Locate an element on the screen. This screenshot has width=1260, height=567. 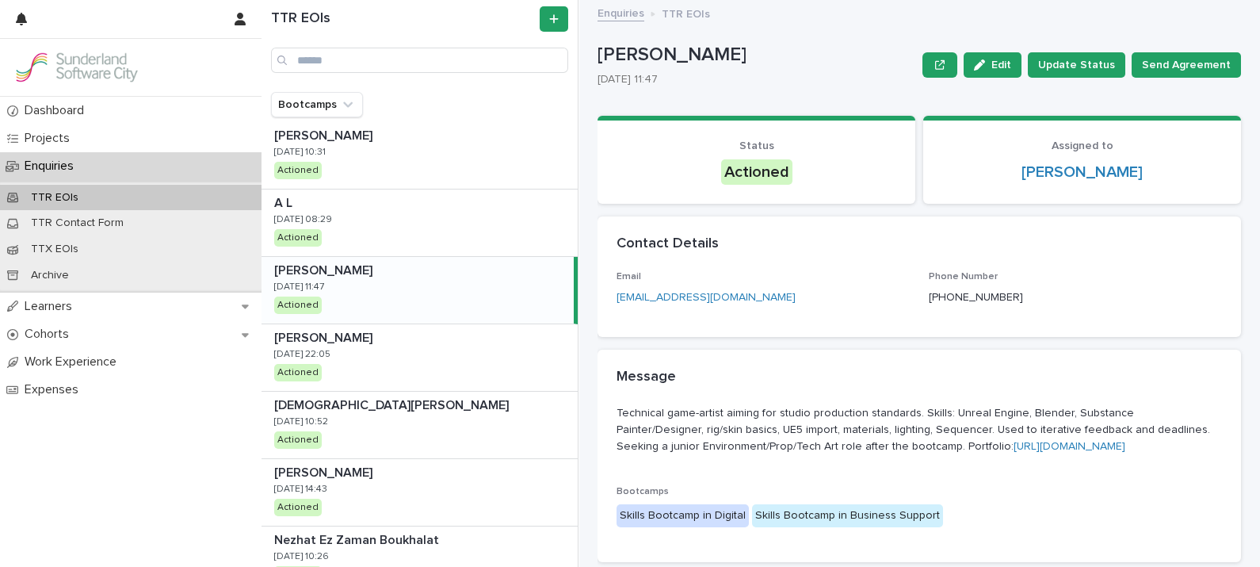
span: Bootcamps is located at coordinates (643, 491).